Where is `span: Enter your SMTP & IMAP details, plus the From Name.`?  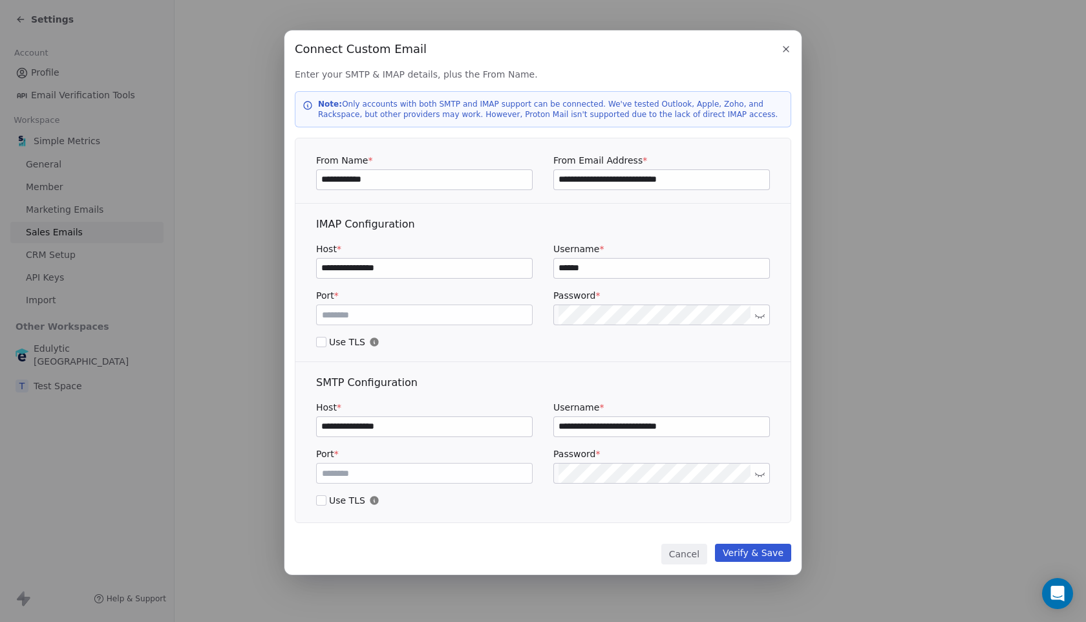 span: Enter your SMTP & IMAP details, plus the From Name. is located at coordinates (543, 74).